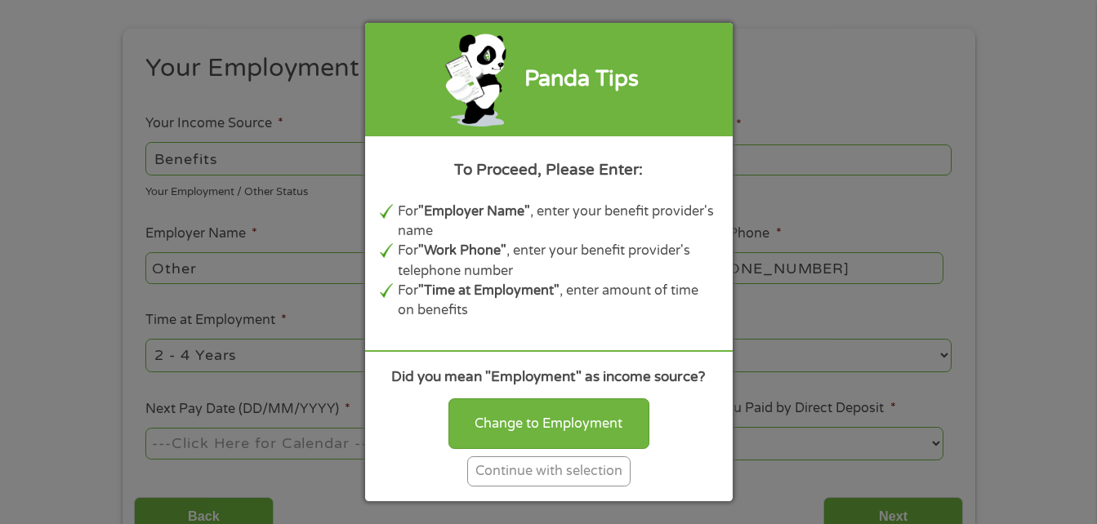 This screenshot has height=524, width=1097. I want to click on div: Change to Employment, so click(549, 424).